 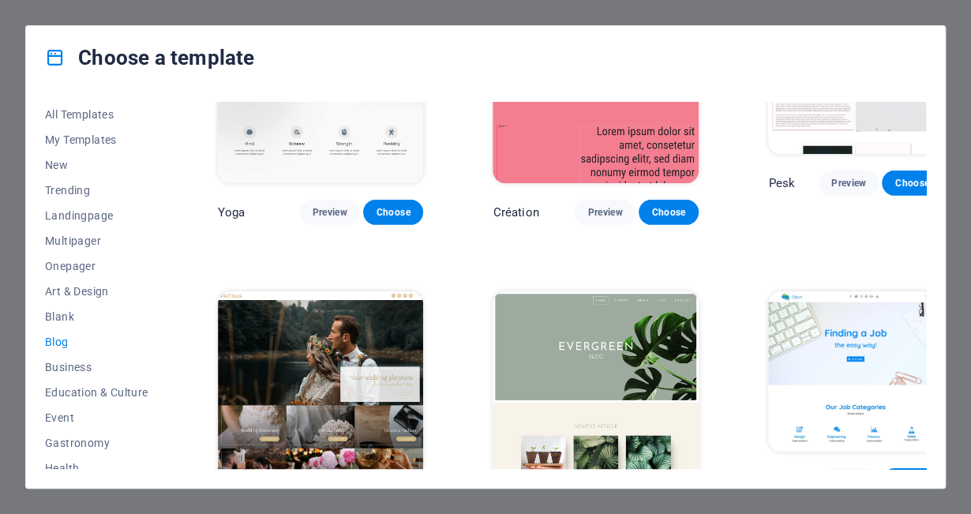 I want to click on span: All Templates, so click(x=96, y=115).